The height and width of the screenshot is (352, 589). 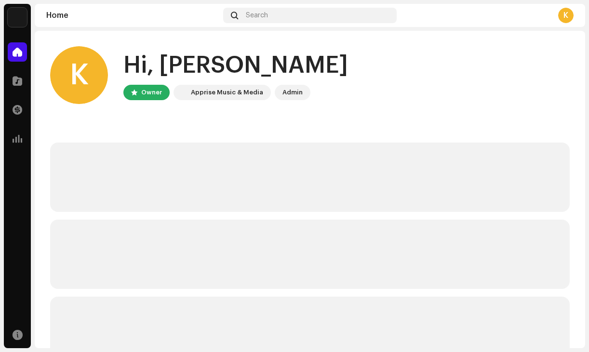 I want to click on span: Search, so click(x=257, y=15).